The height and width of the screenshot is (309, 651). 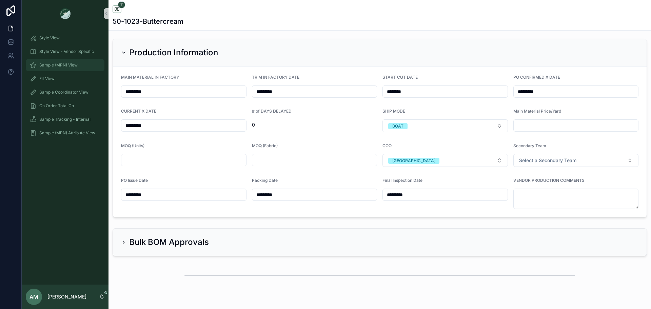 What do you see at coordinates (57, 106) in the screenshot?
I see `span: On Order Total Co` at bounding box center [57, 106].